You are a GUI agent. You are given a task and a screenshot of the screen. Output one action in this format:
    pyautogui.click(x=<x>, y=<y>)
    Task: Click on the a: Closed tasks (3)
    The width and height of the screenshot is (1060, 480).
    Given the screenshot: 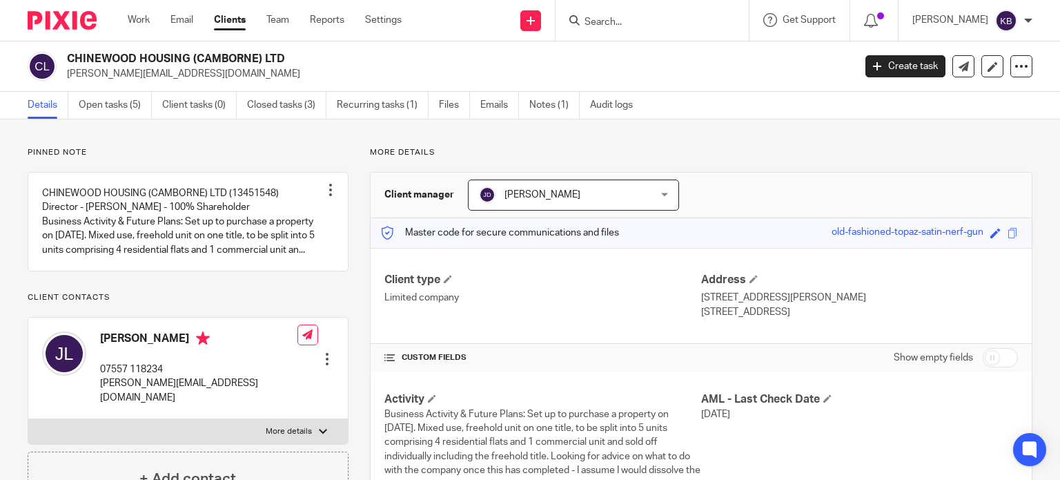 What is the action you would take?
    pyautogui.click(x=286, y=105)
    